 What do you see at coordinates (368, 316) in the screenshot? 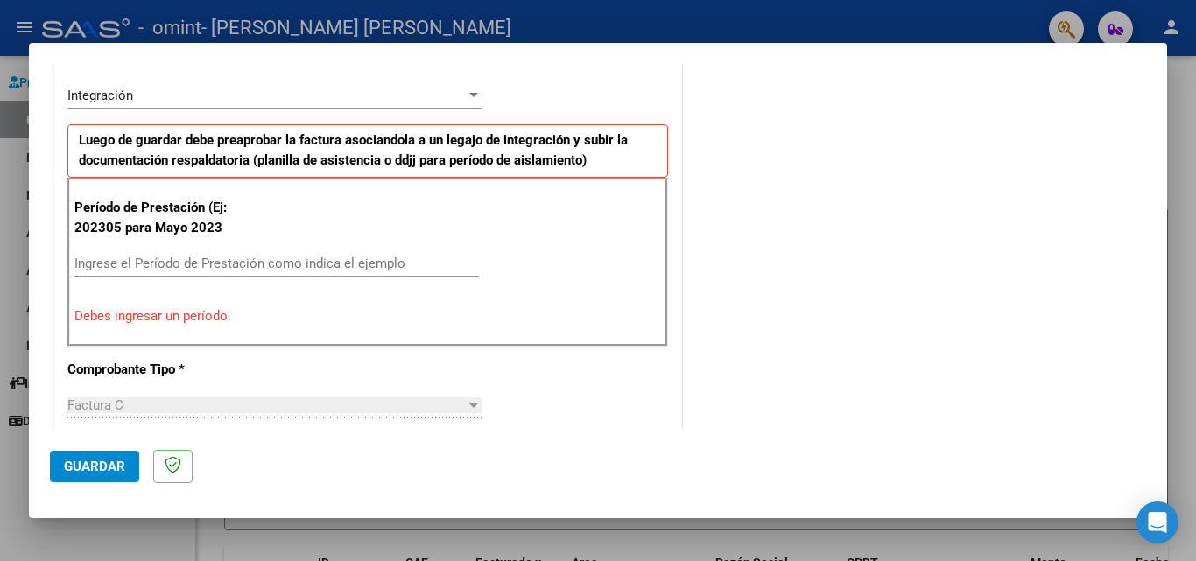
I see `p: Debes ingresar un período.` at bounding box center [368, 316].